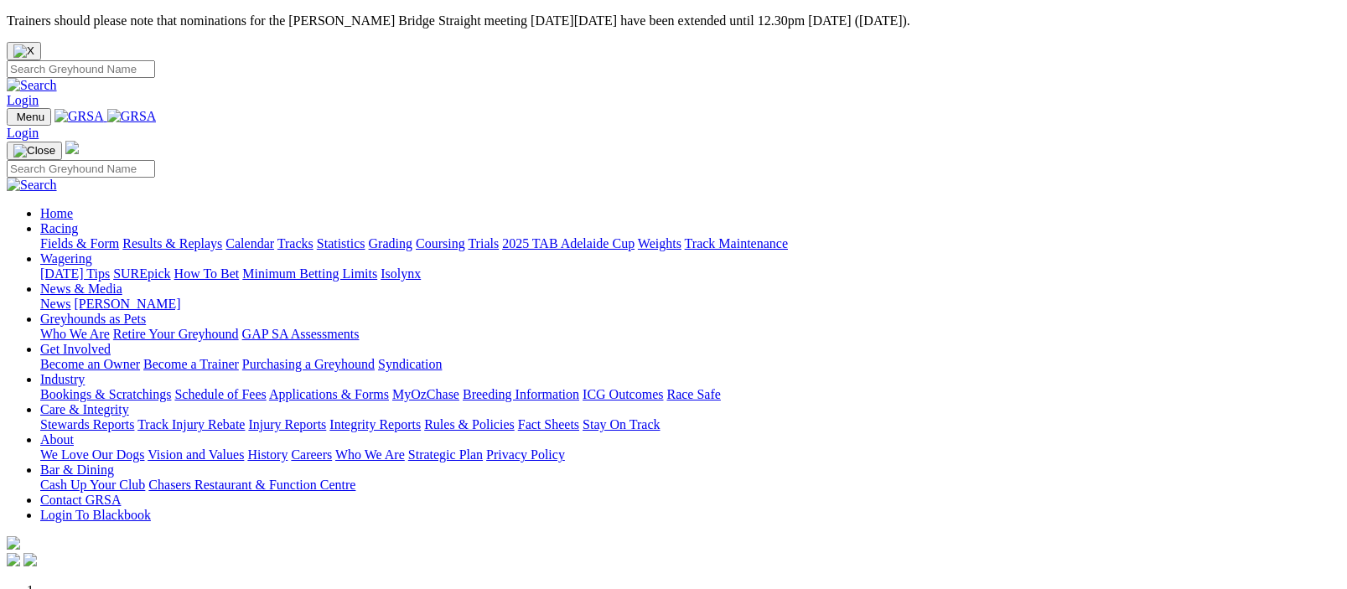 The image size is (1347, 589). Describe the element at coordinates (375, 424) in the screenshot. I see `a: Integrity Reports` at that location.